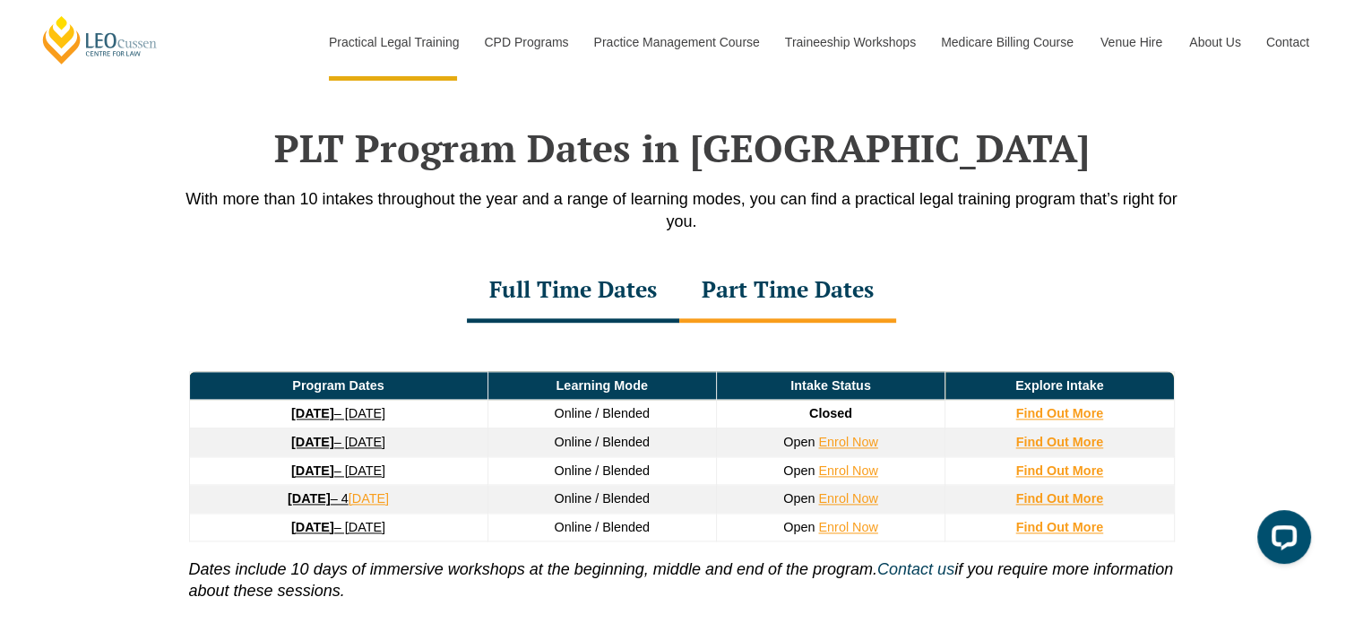 This screenshot has width=1363, height=623. I want to click on div: Full Time Dates, so click(573, 291).